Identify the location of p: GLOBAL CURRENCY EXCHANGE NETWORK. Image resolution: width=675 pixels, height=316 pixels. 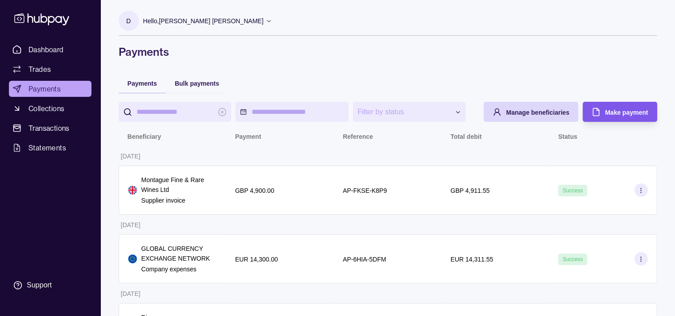
(179, 253).